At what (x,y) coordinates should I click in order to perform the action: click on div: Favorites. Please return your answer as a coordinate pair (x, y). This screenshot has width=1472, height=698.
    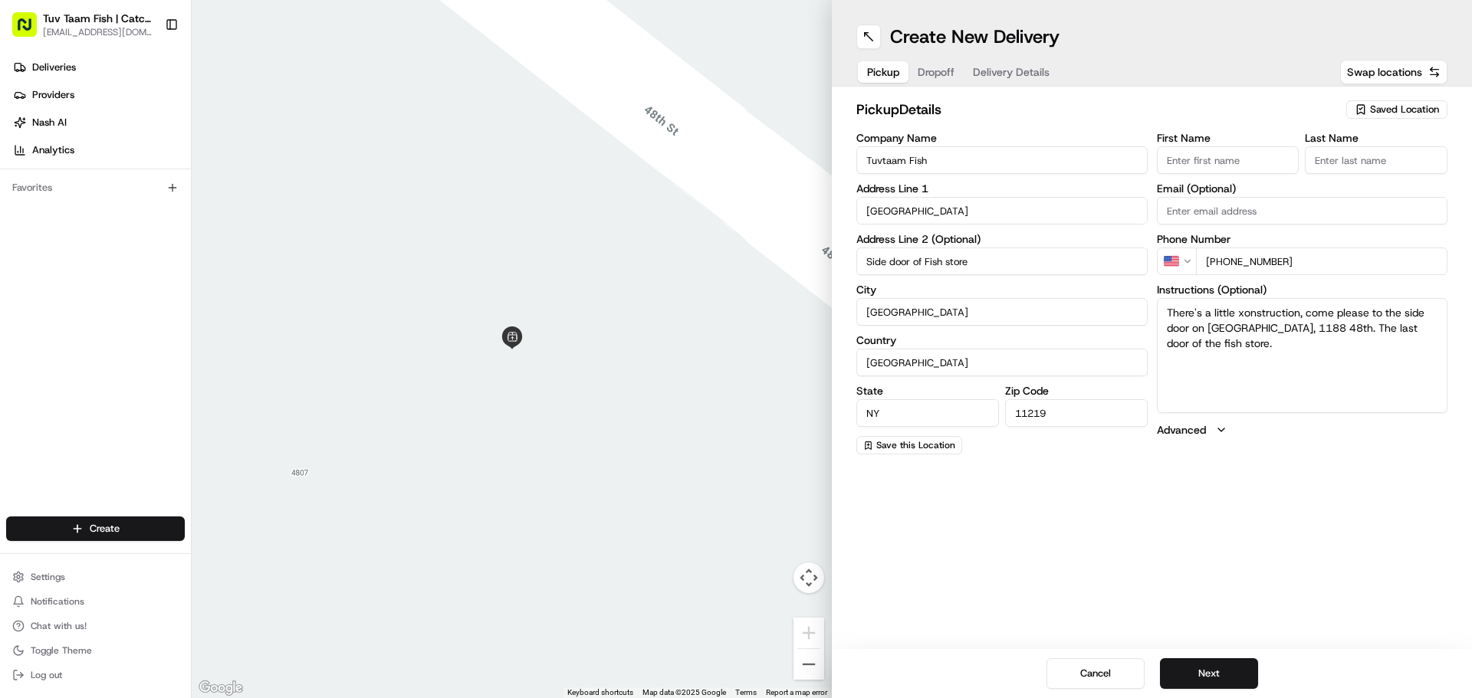
    Looking at the image, I should click on (95, 188).